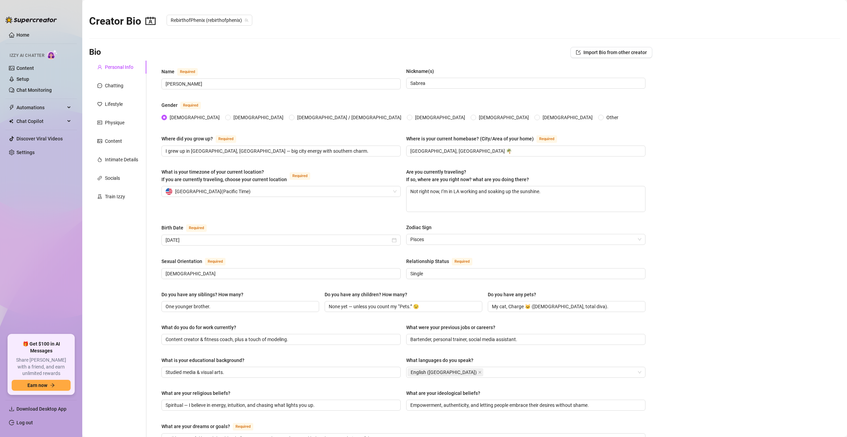 This screenshot has width=847, height=437. What do you see at coordinates (114, 104) in the screenshot?
I see `div: Lifestyle` at bounding box center [114, 104].